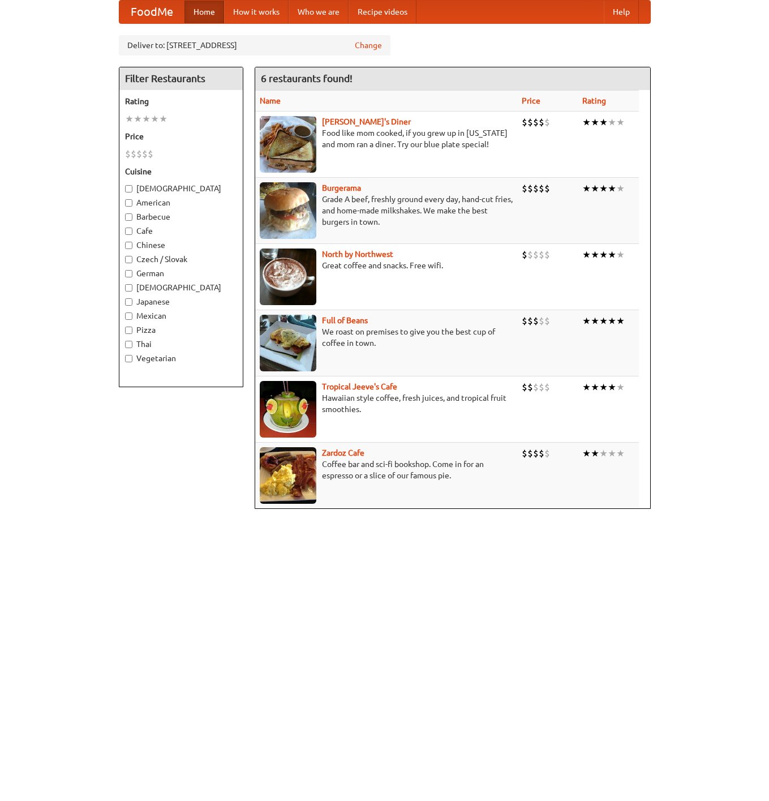  Describe the element at coordinates (128, 217) in the screenshot. I see `input: Barbecue` at that location.